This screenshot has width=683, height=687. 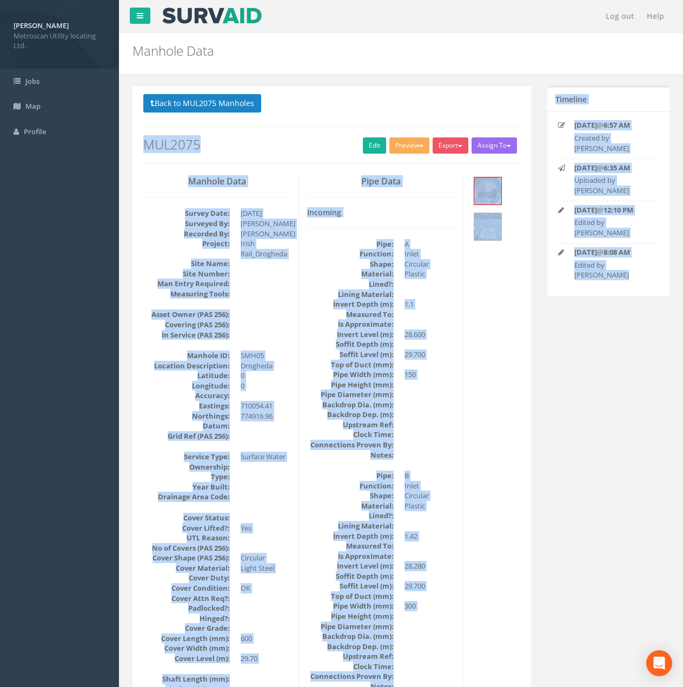 What do you see at coordinates (351, 566) in the screenshot?
I see `dt: Invert Level (m):` at bounding box center [351, 566].